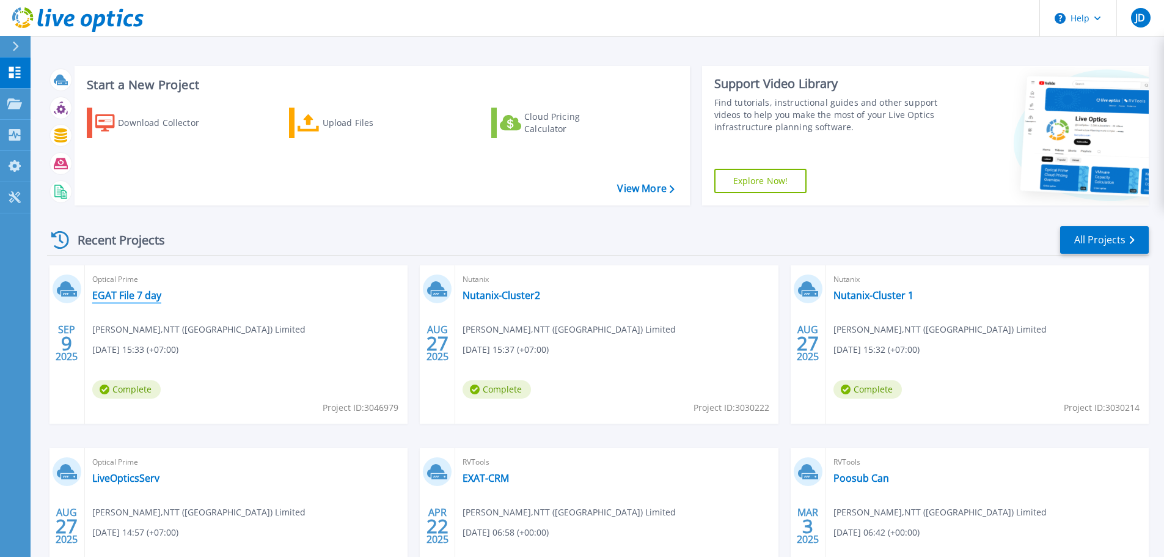 The image size is (1164, 557). I want to click on a: EGAT File 7 day, so click(126, 295).